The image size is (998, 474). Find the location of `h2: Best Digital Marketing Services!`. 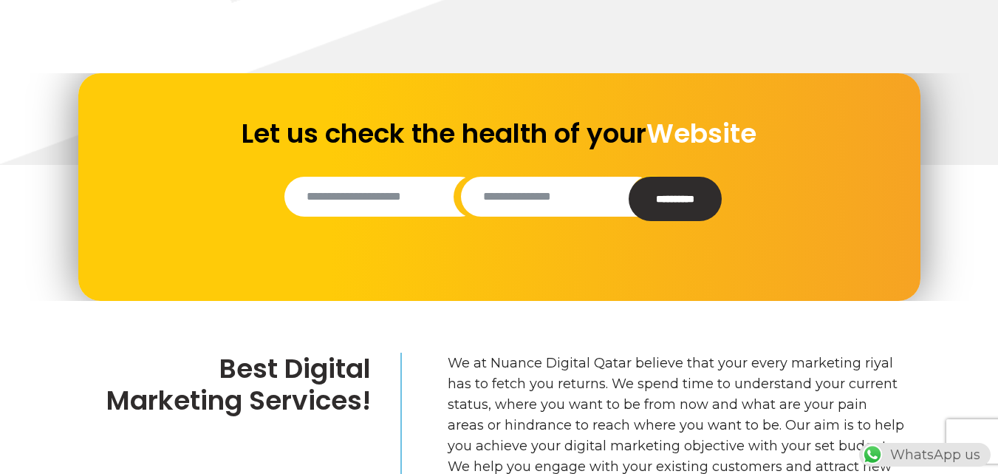

h2: Best Digital Marketing Services! is located at coordinates (232, 384).